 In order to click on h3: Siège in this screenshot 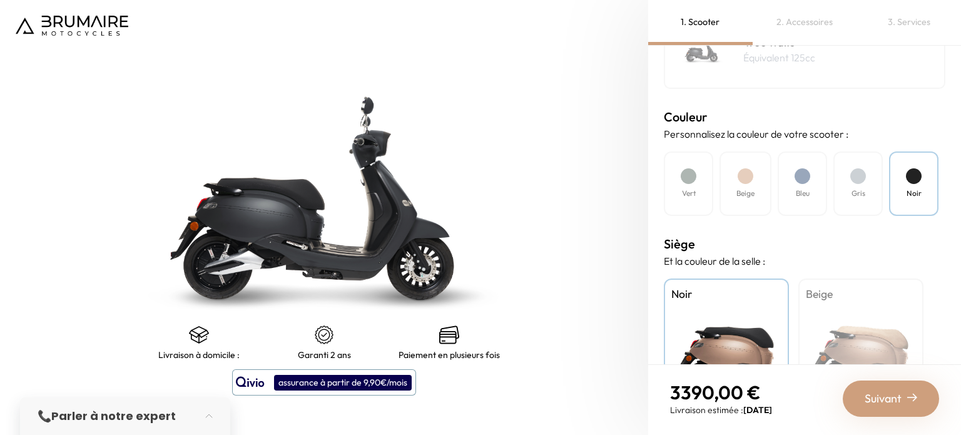, I will do `click(804, 244)`.